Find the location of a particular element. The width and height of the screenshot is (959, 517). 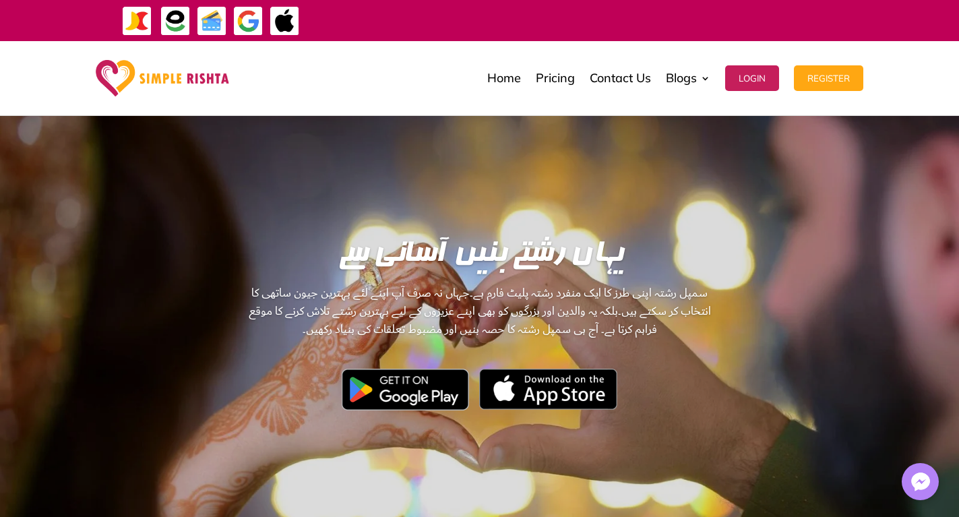

img: Credit Cards is located at coordinates (212, 21).